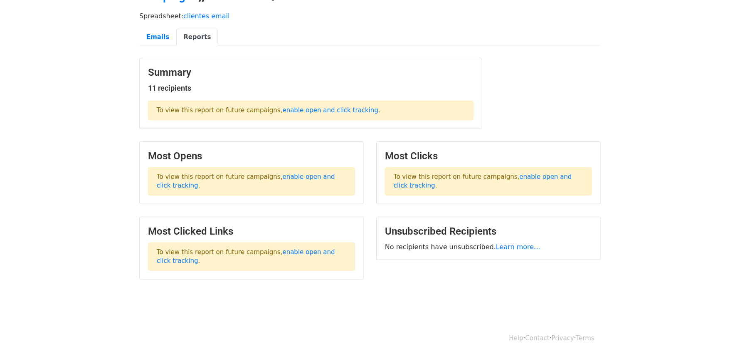 This screenshot has width=740, height=354. I want to click on h3: Most Clicked Links, so click(251, 231).